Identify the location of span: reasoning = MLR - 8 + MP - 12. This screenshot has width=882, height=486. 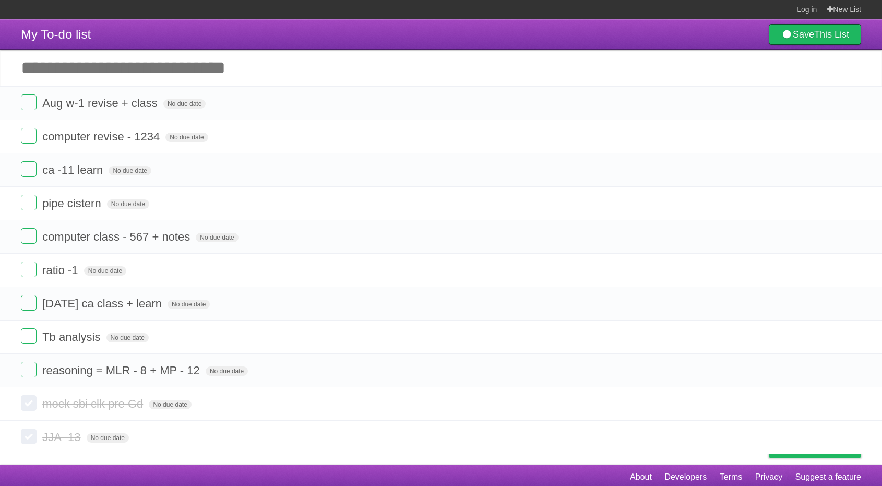
(122, 370).